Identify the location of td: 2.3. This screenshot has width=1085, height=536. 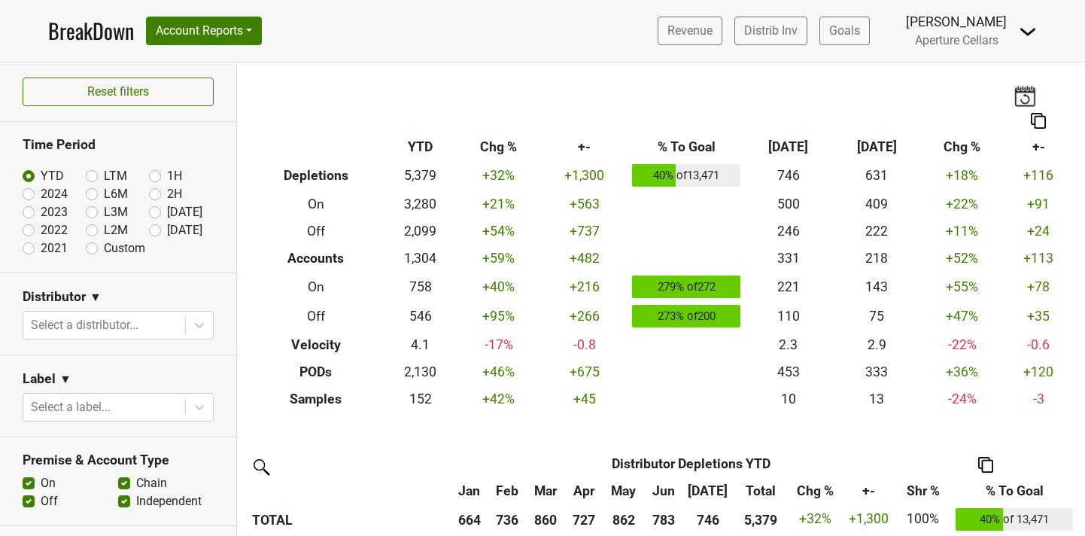
(788, 345).